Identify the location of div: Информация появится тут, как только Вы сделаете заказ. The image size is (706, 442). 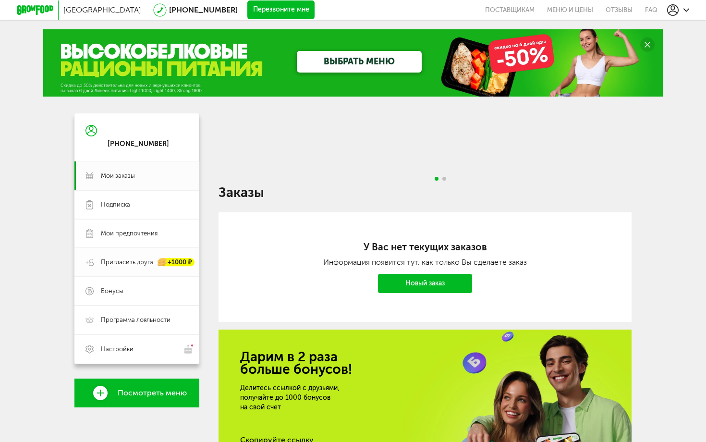
(425, 262).